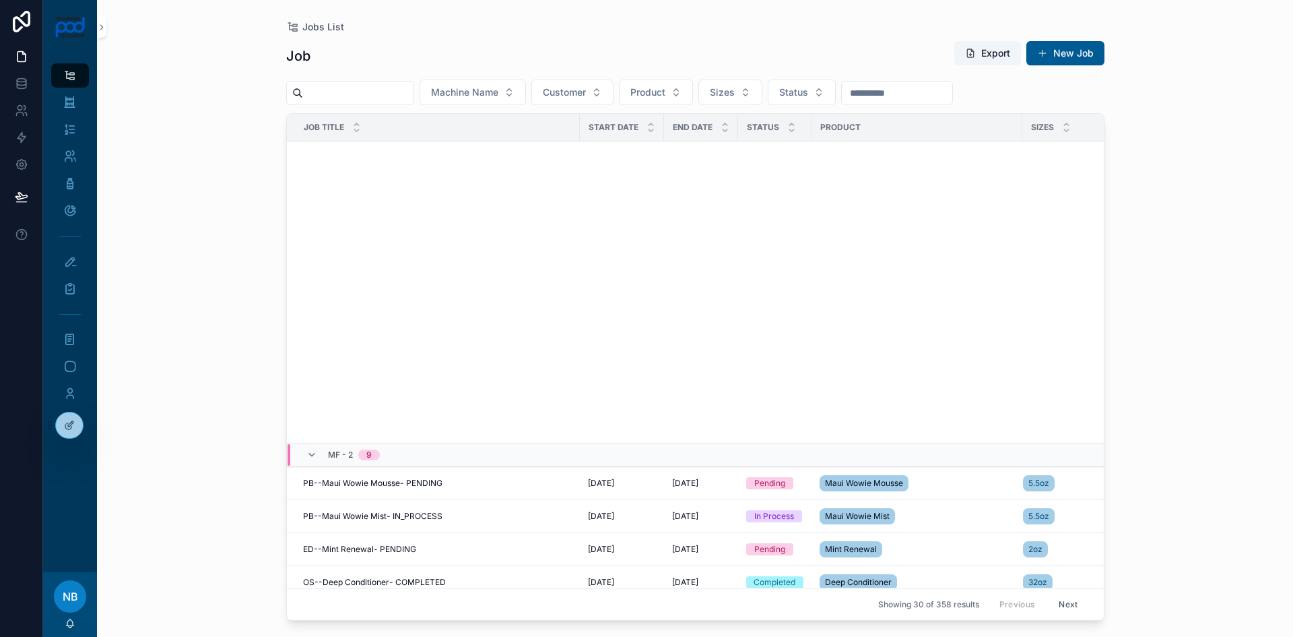 The height and width of the screenshot is (637, 1293). What do you see at coordinates (917, 516) in the screenshot?
I see `a: Maui Wowie Mist` at bounding box center [917, 516].